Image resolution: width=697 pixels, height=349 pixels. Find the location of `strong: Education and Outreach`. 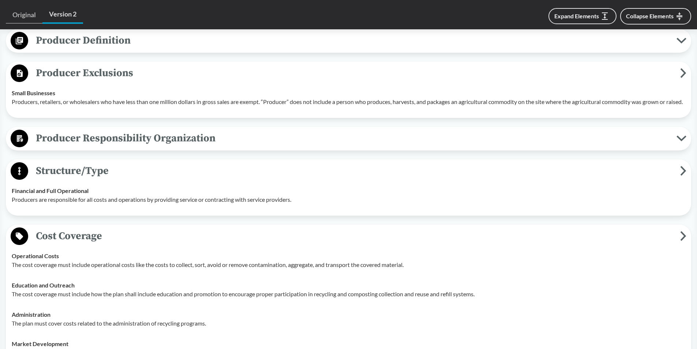

strong: Education and Outreach is located at coordinates (43, 285).